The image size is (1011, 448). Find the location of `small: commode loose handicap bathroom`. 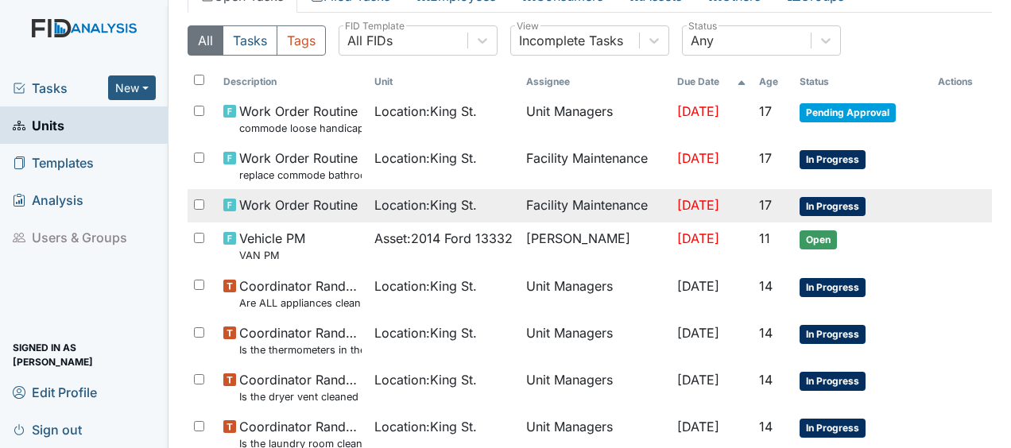

small: commode loose handicap bathroom is located at coordinates (300, 128).